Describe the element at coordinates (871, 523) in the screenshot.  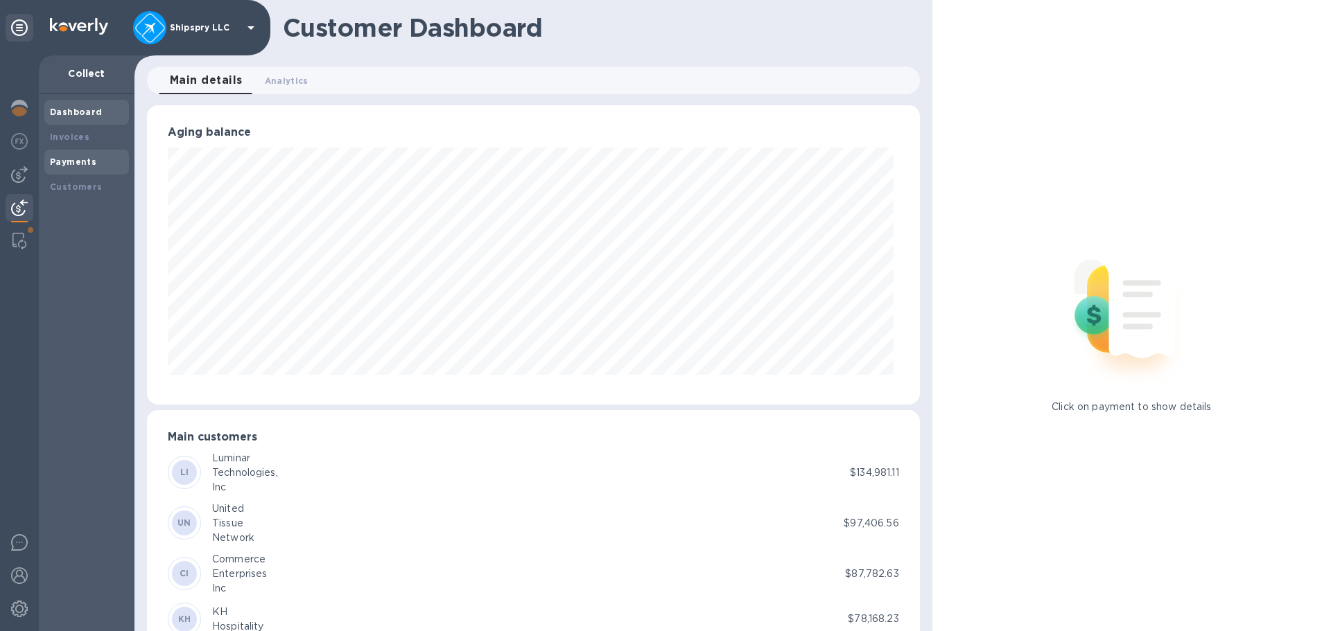
I see `p: $97,406.56` at that location.